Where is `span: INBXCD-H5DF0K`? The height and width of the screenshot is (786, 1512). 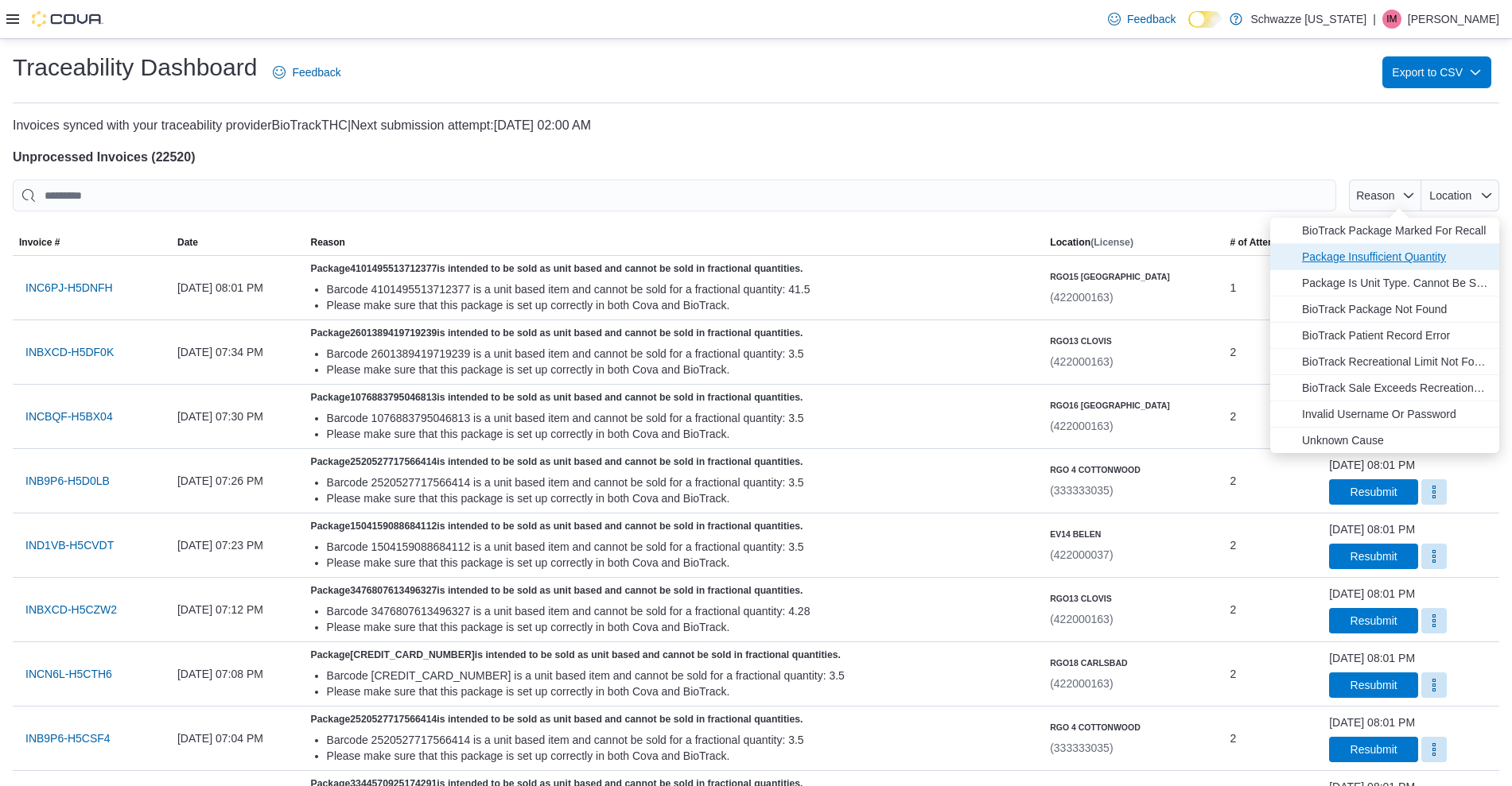
span: INBXCD-H5DF0K is located at coordinates (70, 352).